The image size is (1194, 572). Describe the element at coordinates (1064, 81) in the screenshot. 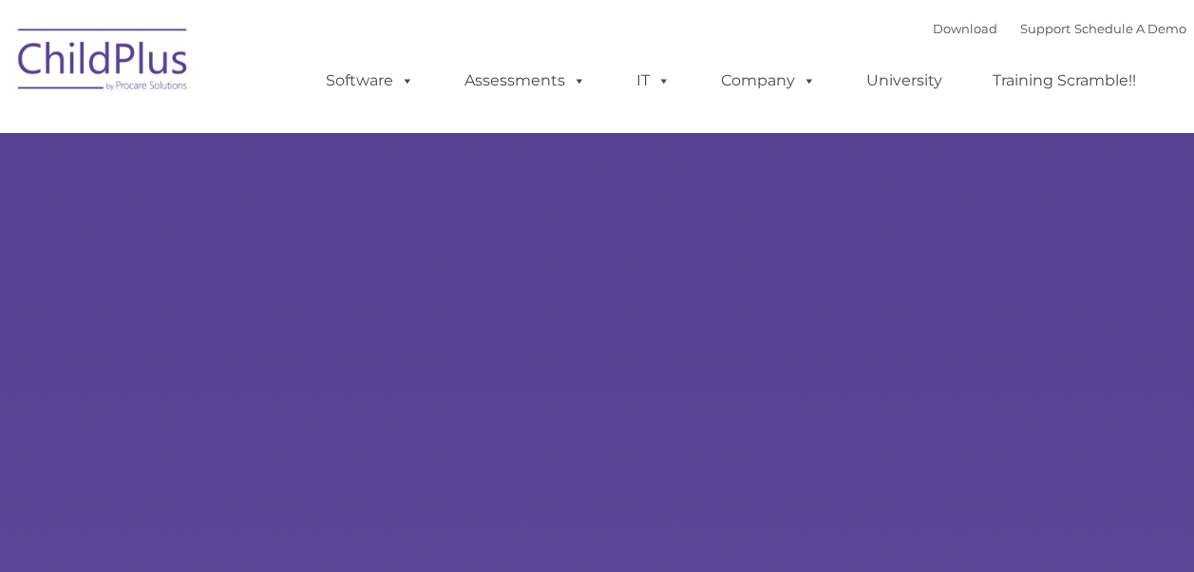

I see `a: Training Scramble!!` at that location.